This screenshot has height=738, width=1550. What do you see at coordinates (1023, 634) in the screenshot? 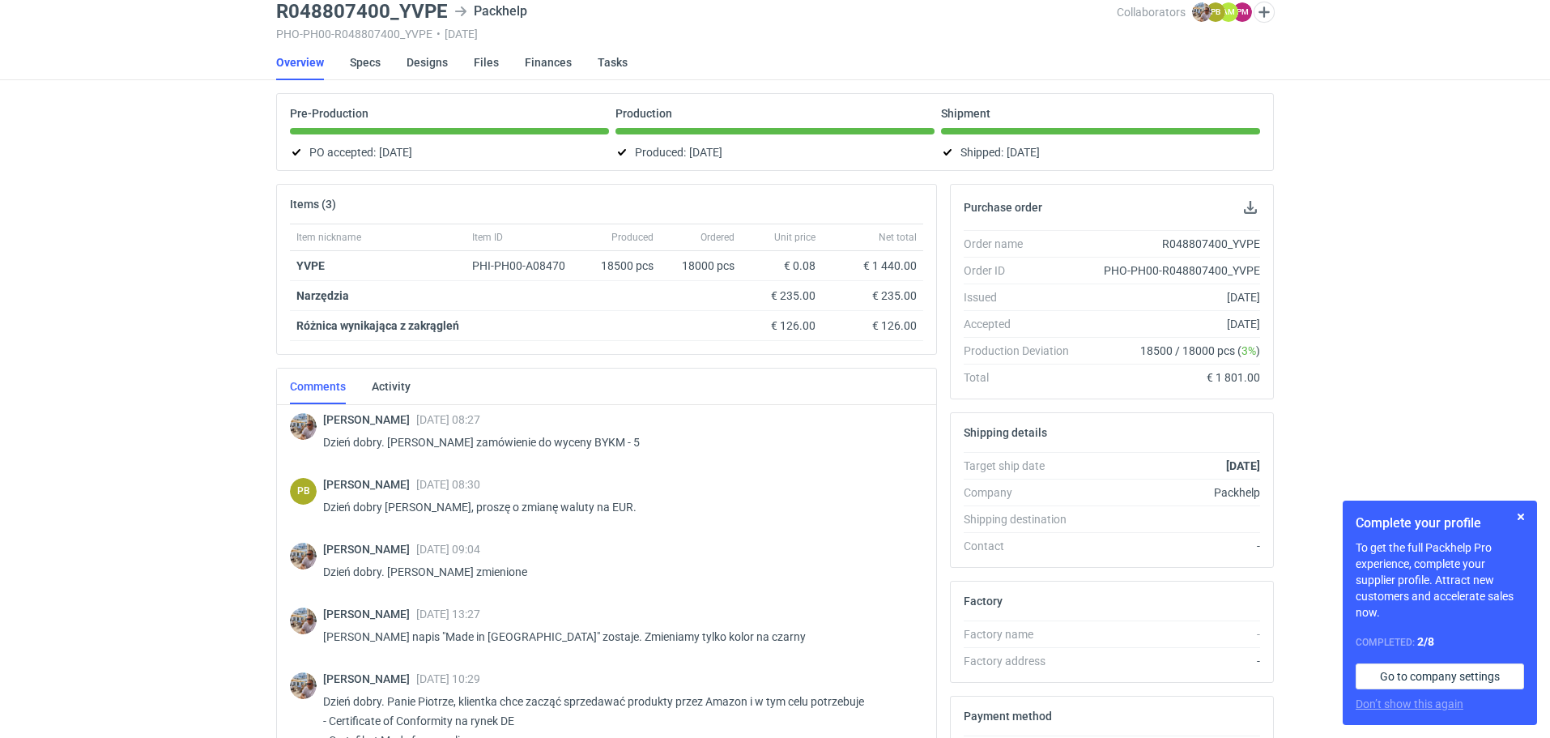
I see `div: Factory name` at bounding box center [1023, 634].